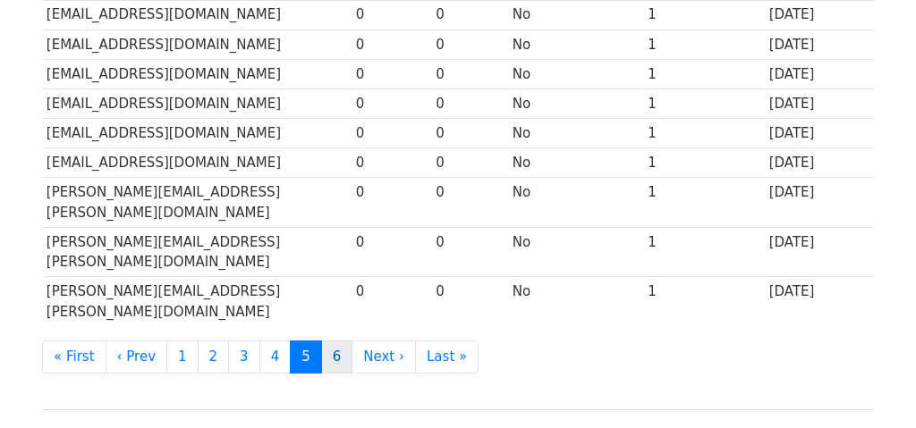 The image size is (916, 428). What do you see at coordinates (446, 357) in the screenshot?
I see `a: Last »` at bounding box center [446, 357].